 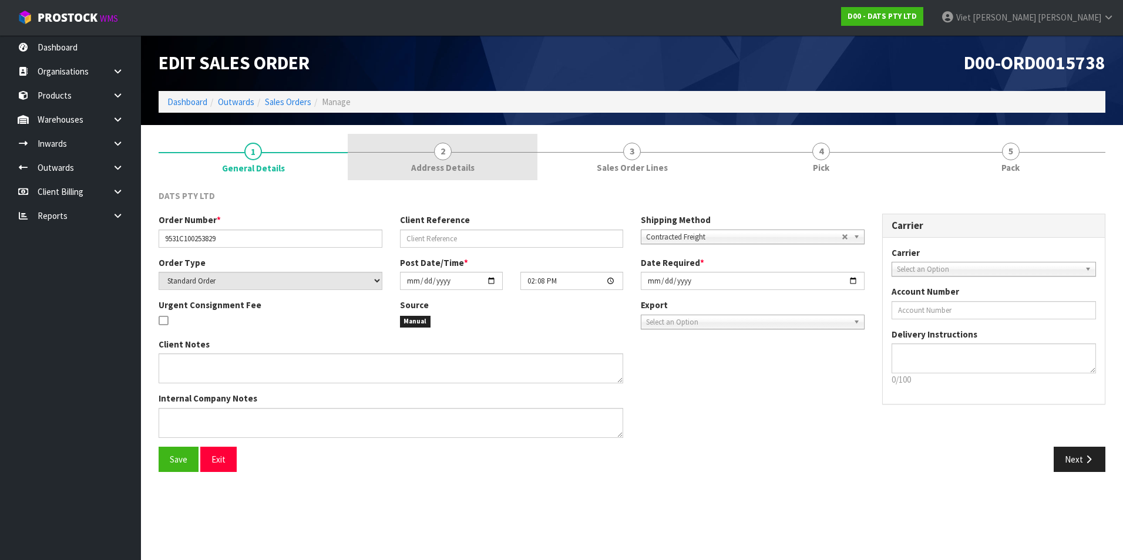 I want to click on button: Exit, so click(x=219, y=459).